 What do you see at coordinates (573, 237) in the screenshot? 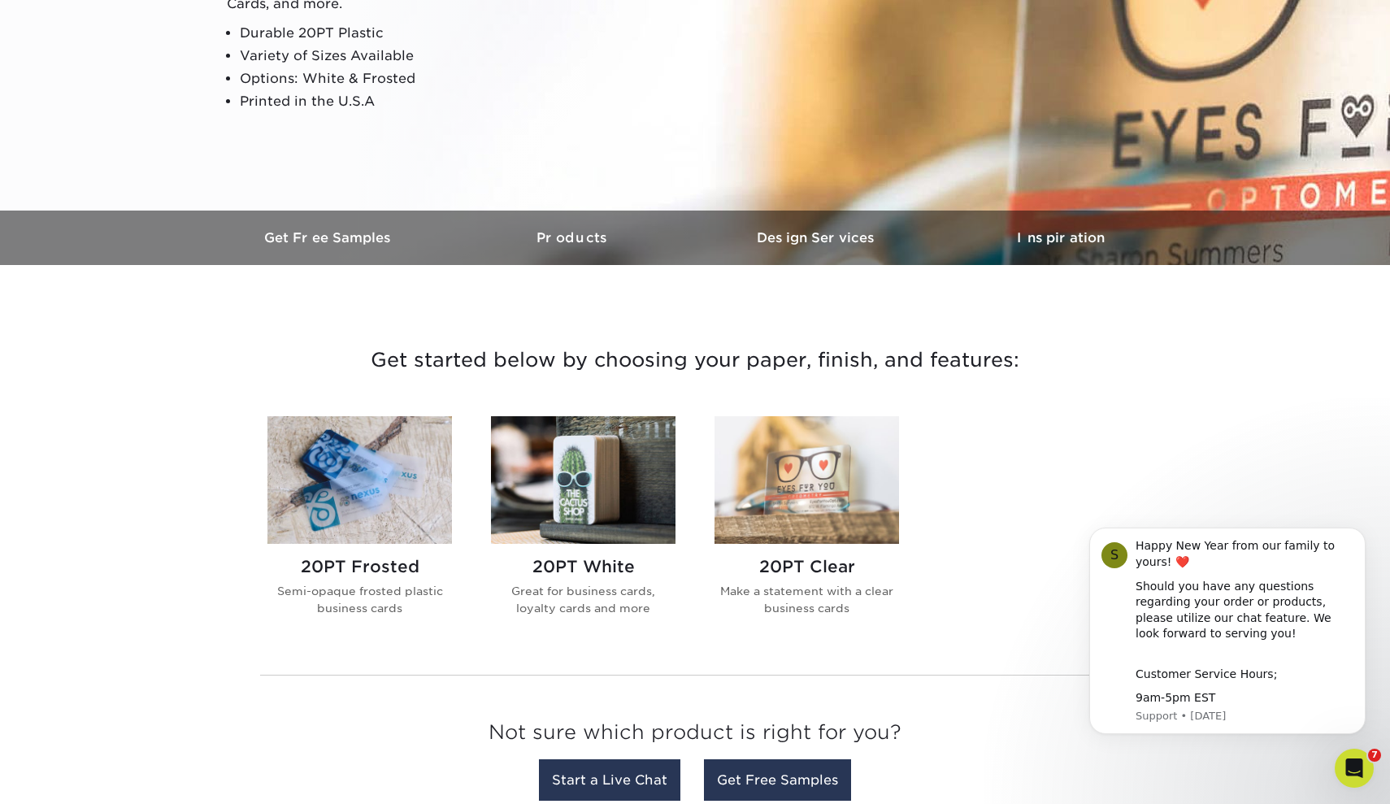
I see `a: Products` at bounding box center [573, 237].